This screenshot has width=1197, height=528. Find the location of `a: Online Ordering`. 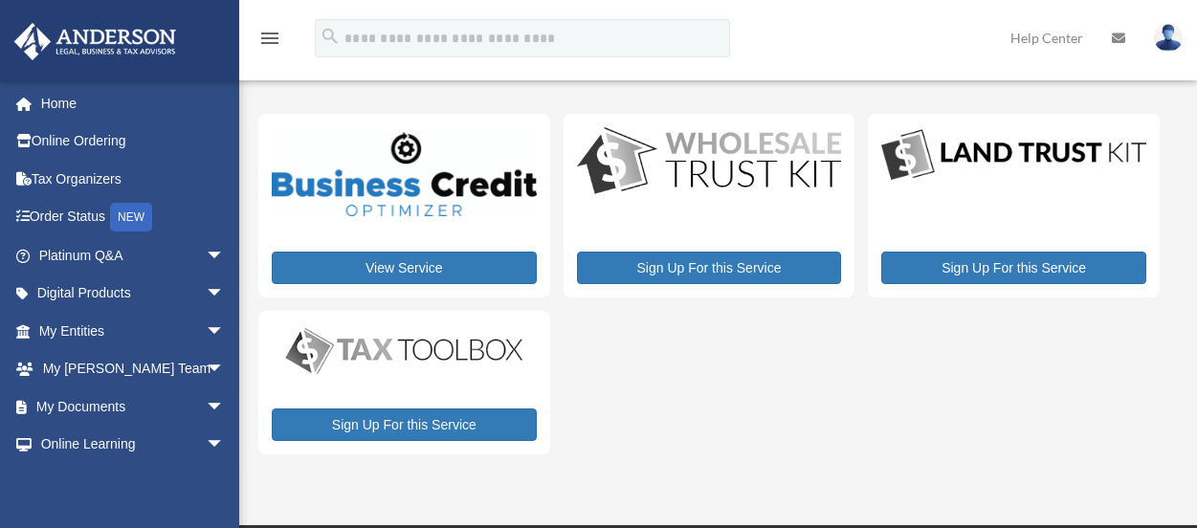

a: Online Ordering is located at coordinates (133, 142).